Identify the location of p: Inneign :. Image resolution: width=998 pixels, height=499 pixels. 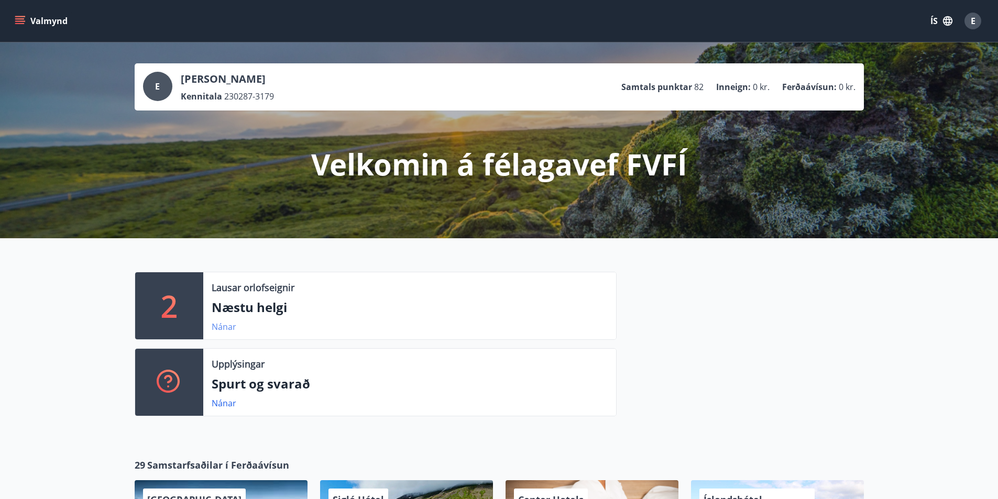
(733, 87).